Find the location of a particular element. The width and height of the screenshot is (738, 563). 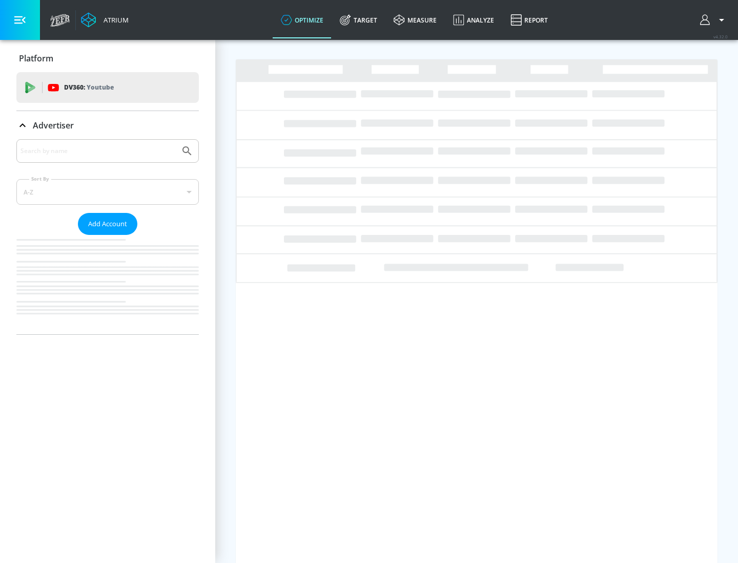

div: Atrium is located at coordinates (114, 20).